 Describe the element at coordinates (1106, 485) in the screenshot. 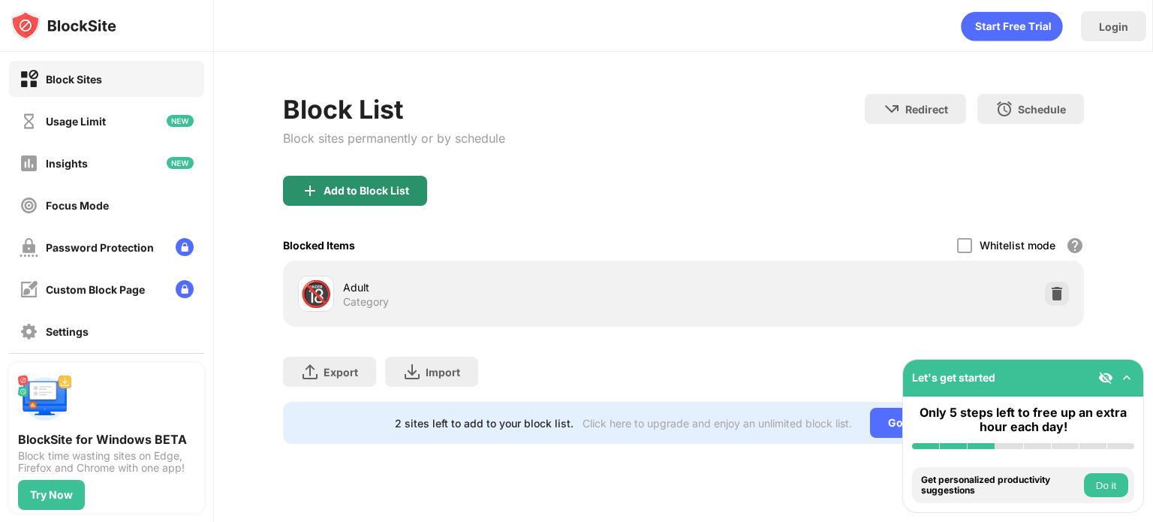

I see `button: Do it` at that location.